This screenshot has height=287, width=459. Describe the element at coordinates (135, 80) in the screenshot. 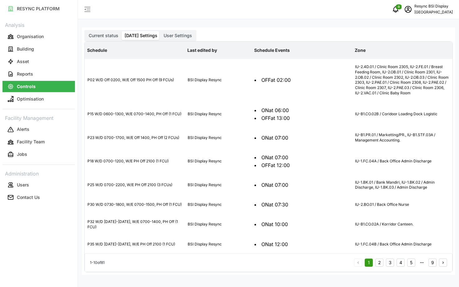

I see `p: P02 W/D Off 0200, W/E Off 1500 PH Off (9 FCUs)` at that location.